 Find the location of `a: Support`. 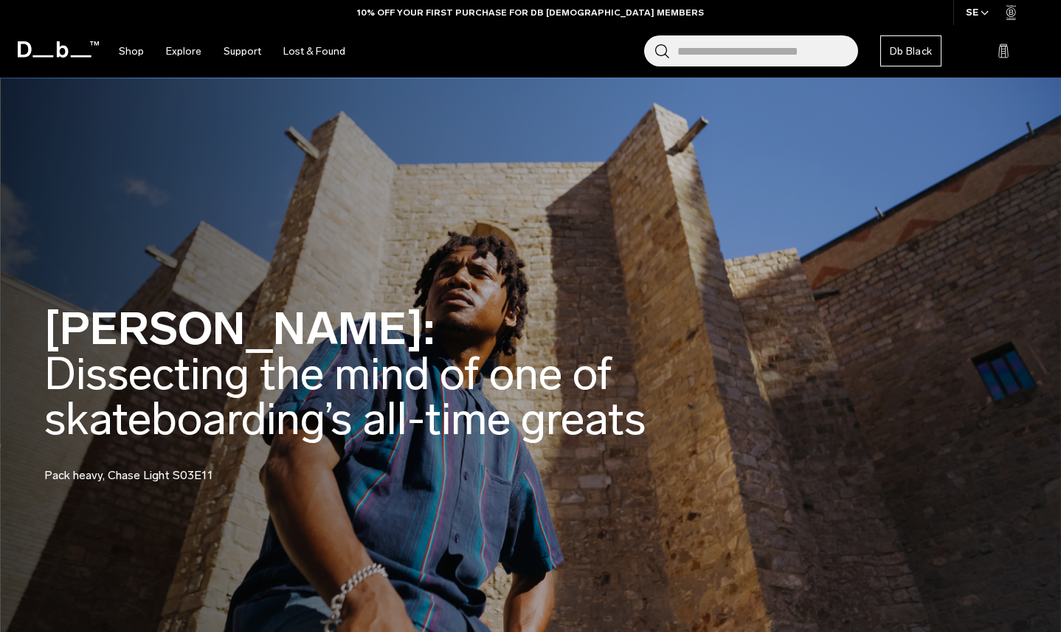

a: Support is located at coordinates (242, 51).